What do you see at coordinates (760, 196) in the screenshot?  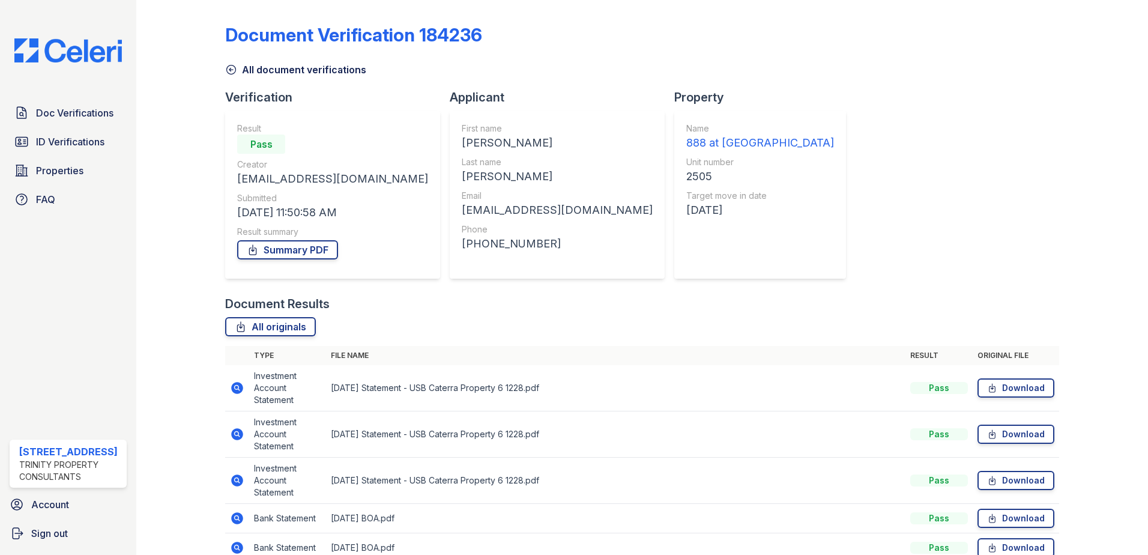 I see `div: Target move in date` at bounding box center [760, 196].